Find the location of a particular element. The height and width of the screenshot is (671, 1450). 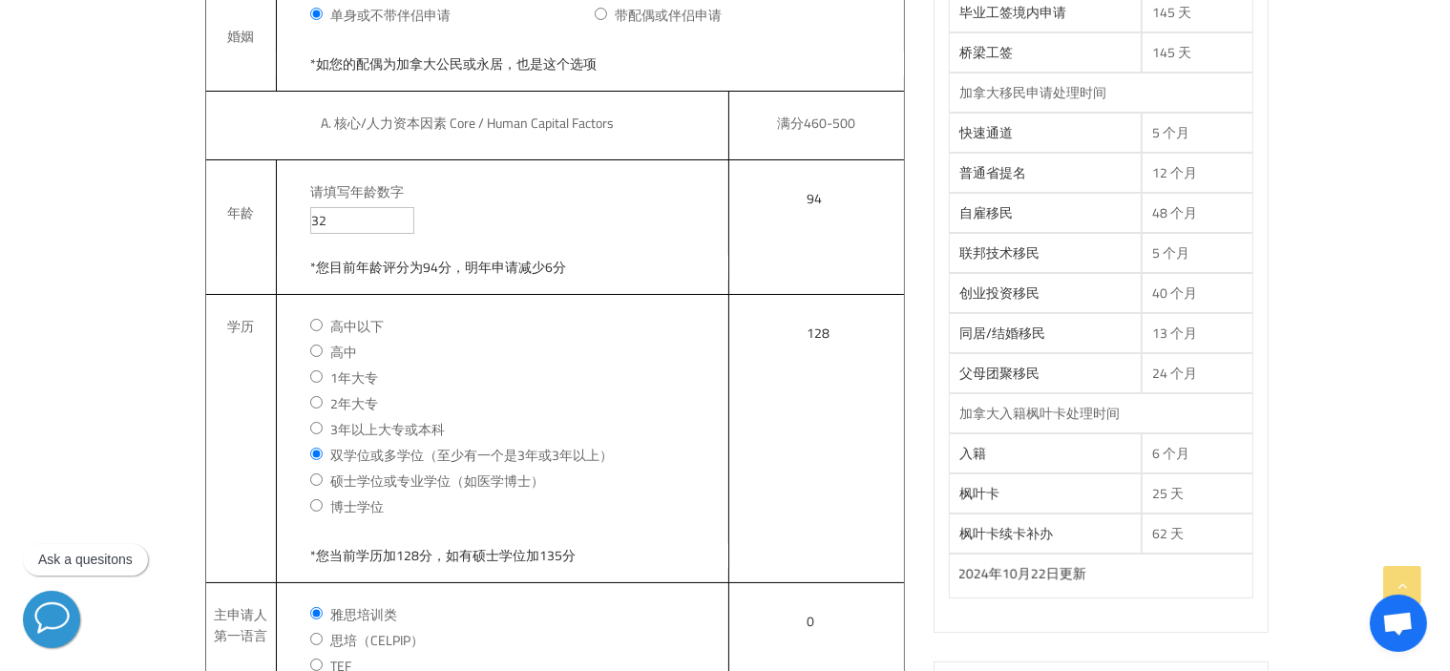

input: 双学位或多学位（至少有一个是3年或3年以上） is located at coordinates (316, 454).